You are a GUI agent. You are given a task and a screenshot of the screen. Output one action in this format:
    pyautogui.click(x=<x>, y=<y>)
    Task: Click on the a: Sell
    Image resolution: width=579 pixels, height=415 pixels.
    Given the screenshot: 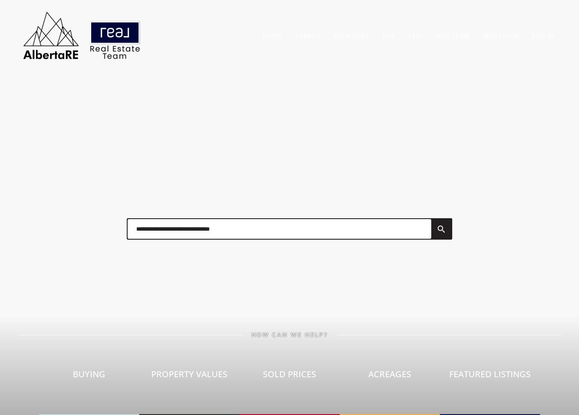 What is the action you would take?
    pyautogui.click(x=415, y=35)
    